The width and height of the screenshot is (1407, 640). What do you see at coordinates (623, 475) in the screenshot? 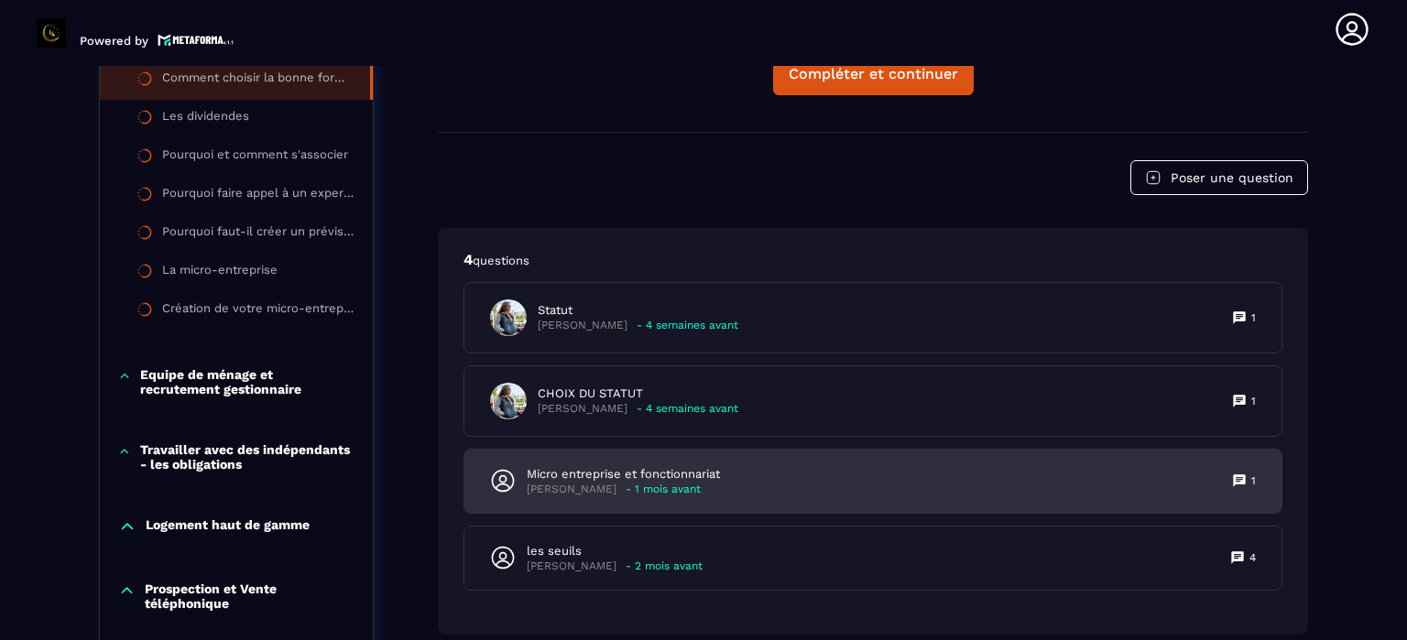
I see `p: Micro entreprise et fonctionnariat` at bounding box center [623, 475].